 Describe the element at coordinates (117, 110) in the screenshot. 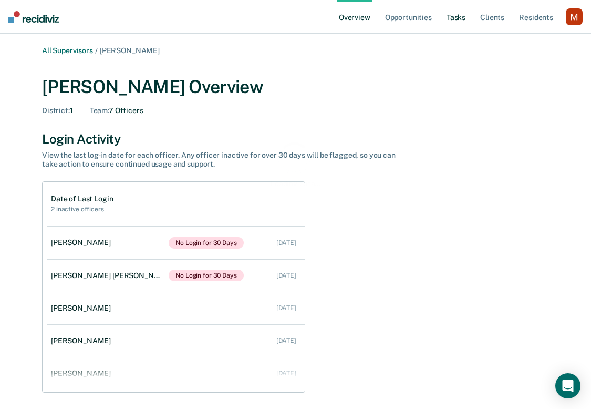

I see `div: 7 Officers` at that location.